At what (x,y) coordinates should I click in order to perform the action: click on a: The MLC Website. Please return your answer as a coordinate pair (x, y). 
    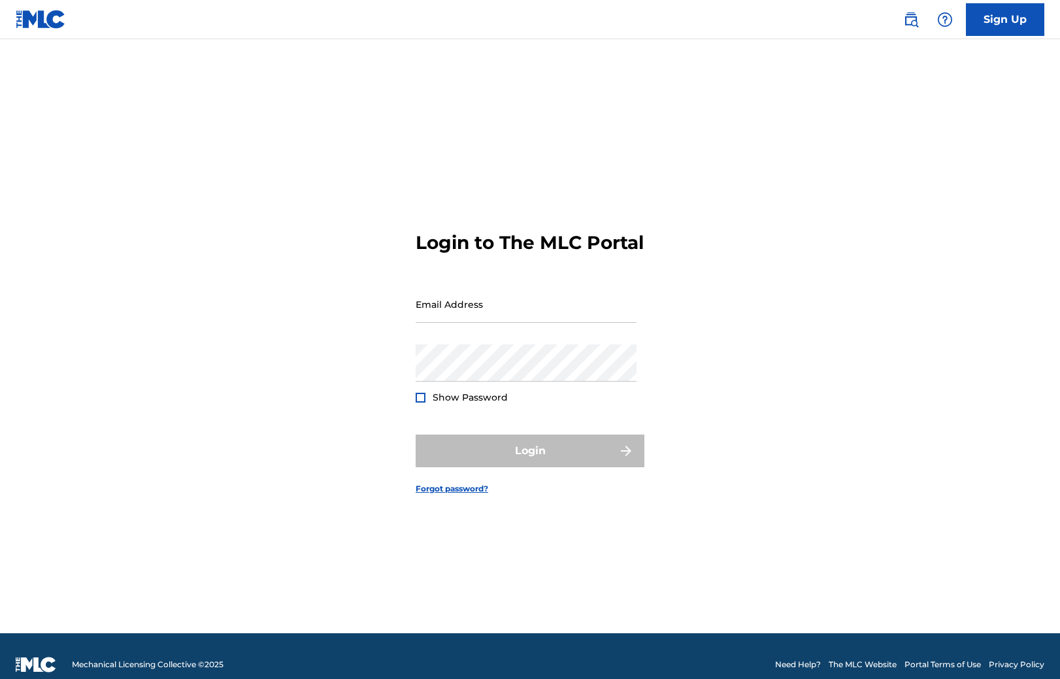
    Looking at the image, I should click on (863, 665).